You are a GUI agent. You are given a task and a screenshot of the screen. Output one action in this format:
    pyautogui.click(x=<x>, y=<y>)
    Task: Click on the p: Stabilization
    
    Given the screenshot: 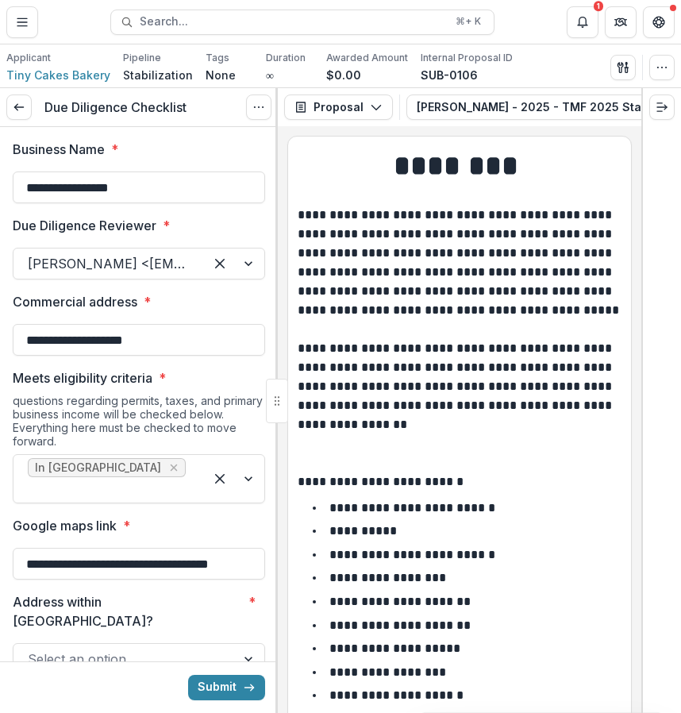 What is the action you would take?
    pyautogui.click(x=158, y=75)
    